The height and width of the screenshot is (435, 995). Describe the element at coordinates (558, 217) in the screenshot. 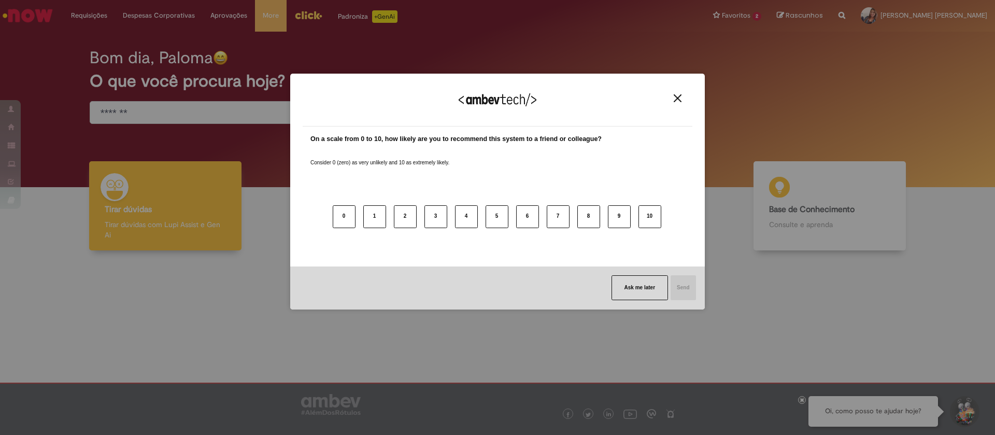

I see `button: 7` at that location.